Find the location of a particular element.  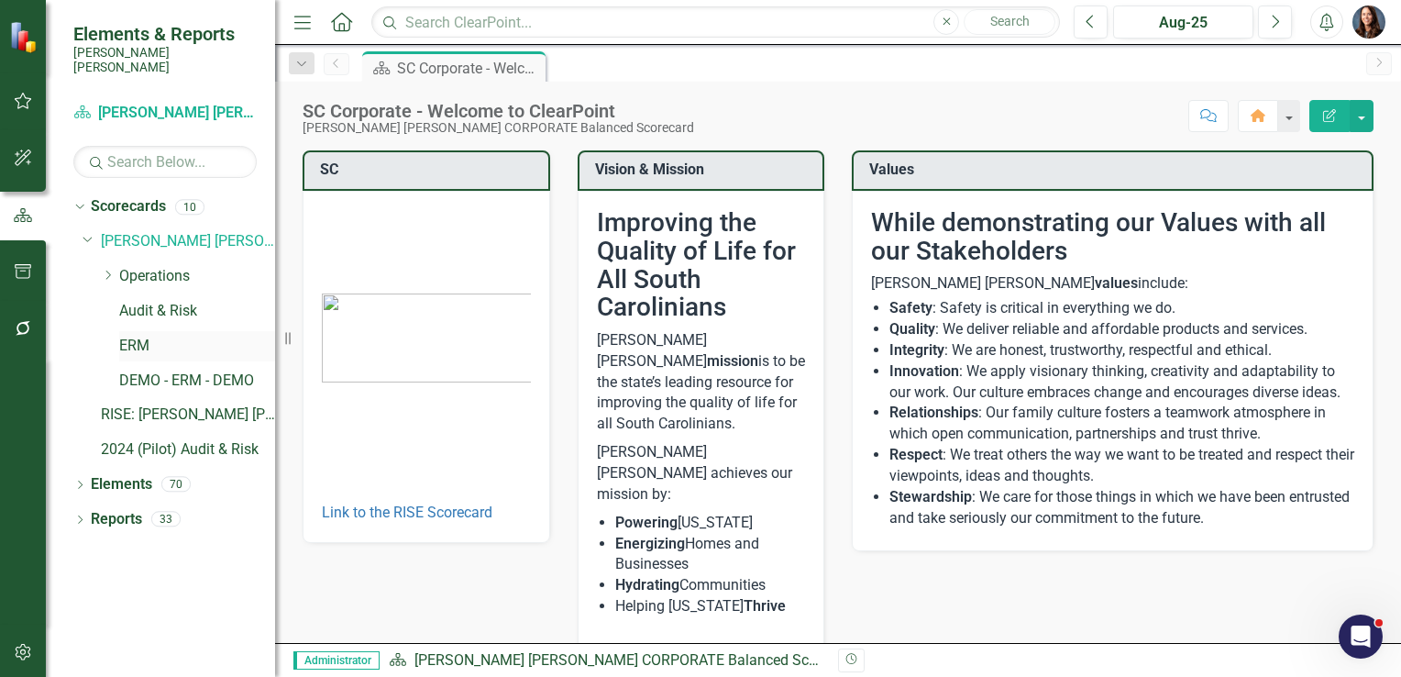

button: Aug-25 is located at coordinates (1183, 22).